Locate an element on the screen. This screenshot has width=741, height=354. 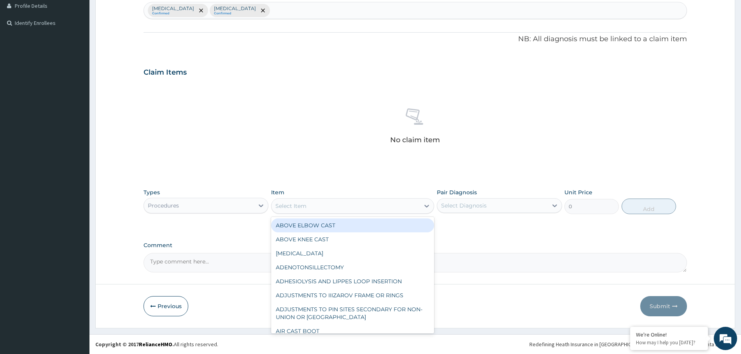
label: Pair Diagnosis is located at coordinates (456, 192).